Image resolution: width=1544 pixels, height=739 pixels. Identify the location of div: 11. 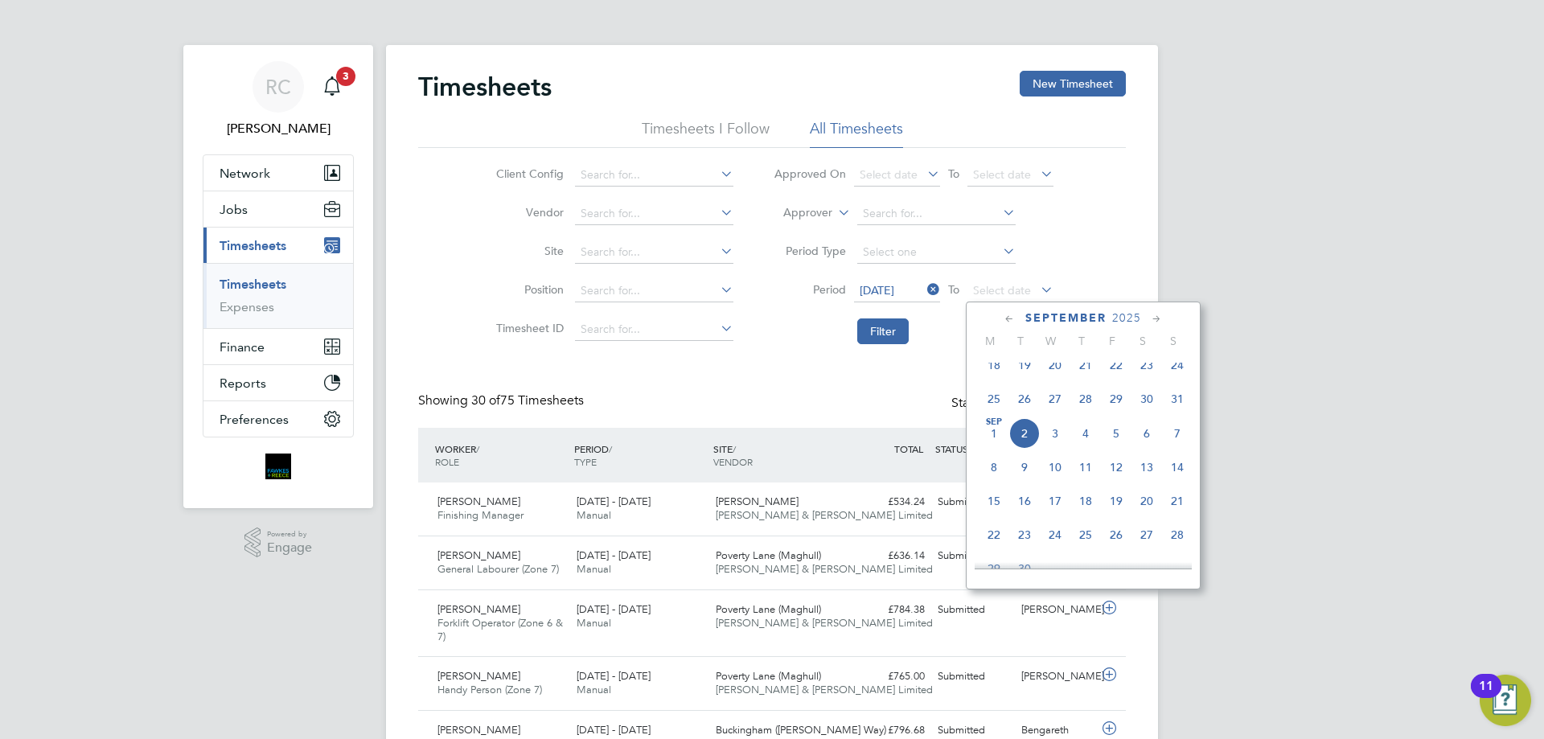
(1486, 696).